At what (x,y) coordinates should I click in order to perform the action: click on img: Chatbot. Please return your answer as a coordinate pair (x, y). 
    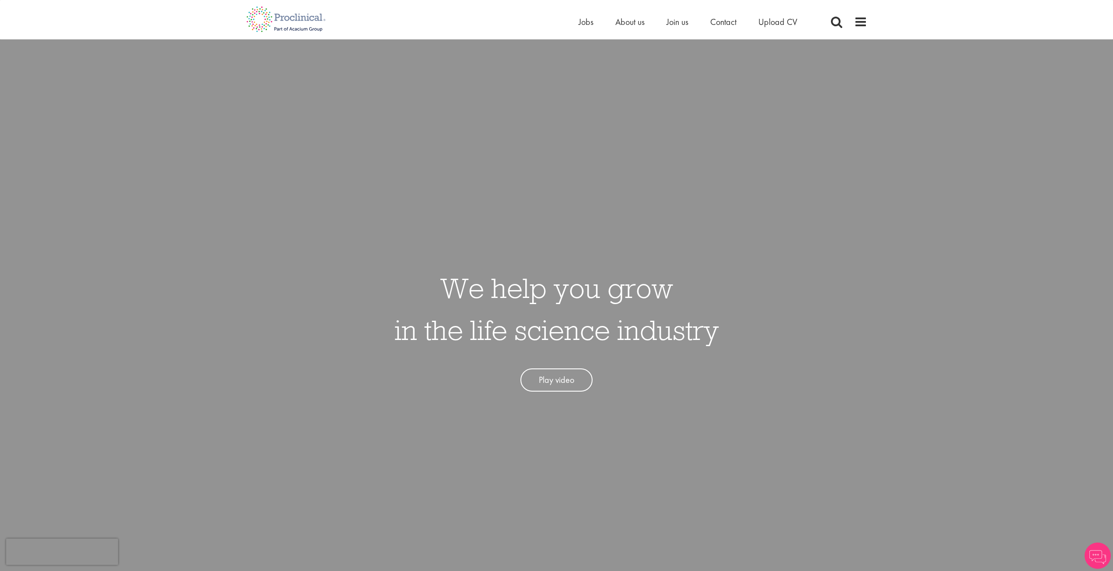
    Looking at the image, I should click on (1097, 555).